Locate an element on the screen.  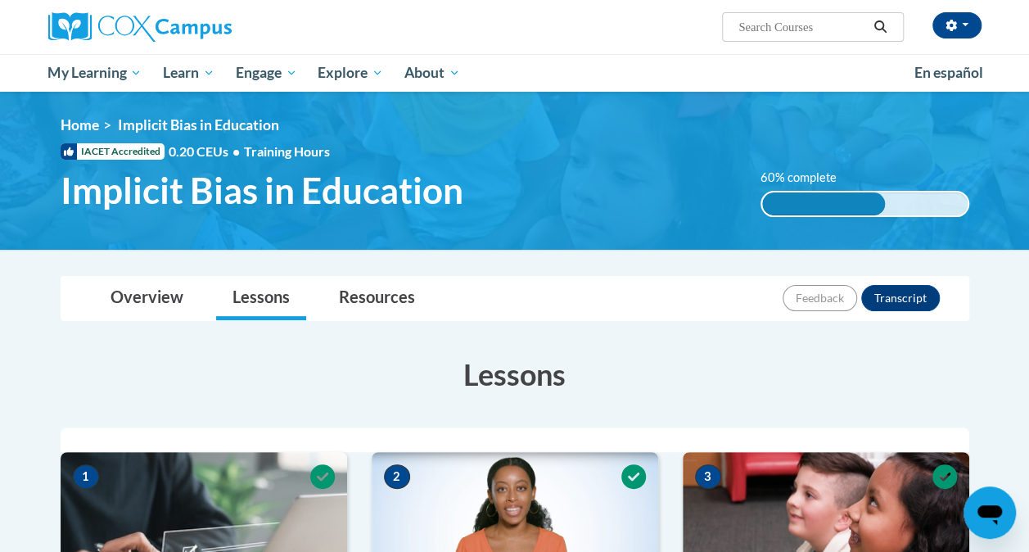
input: Search Courses is located at coordinates (802, 27).